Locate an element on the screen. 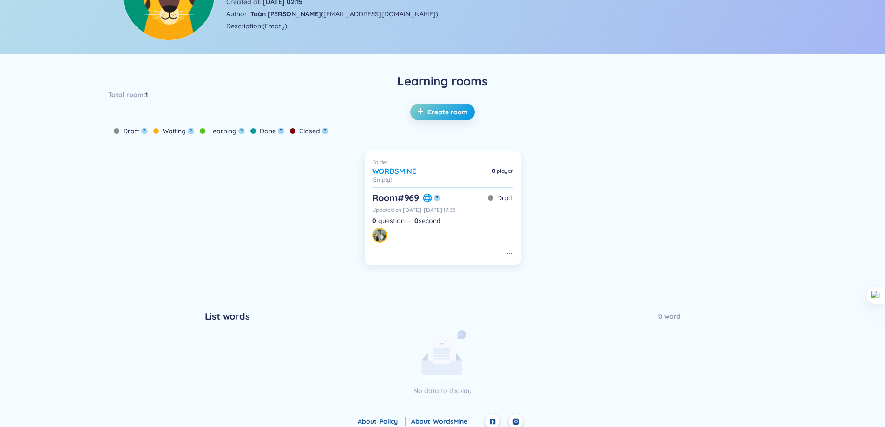 Image resolution: width=885 pixels, height=427 pixels. span: Done is located at coordinates (268, 131).